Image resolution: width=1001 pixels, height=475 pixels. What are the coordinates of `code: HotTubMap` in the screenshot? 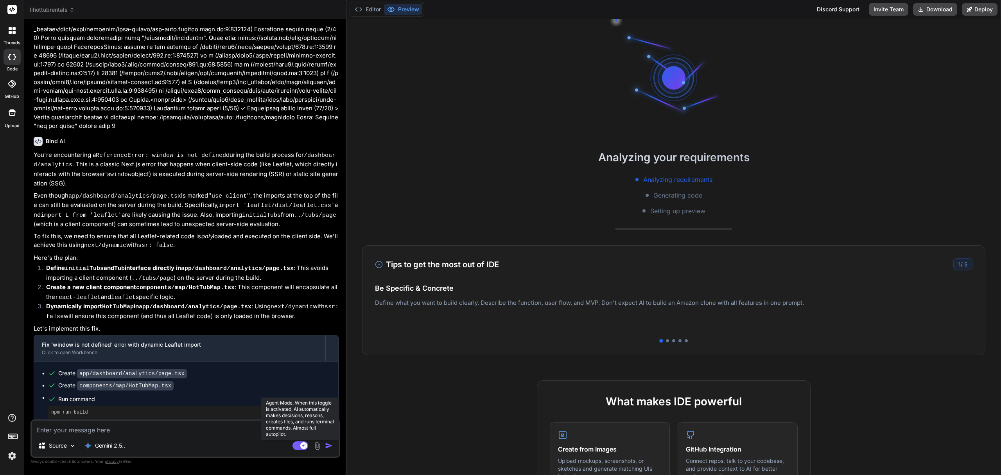 It's located at (118, 307).